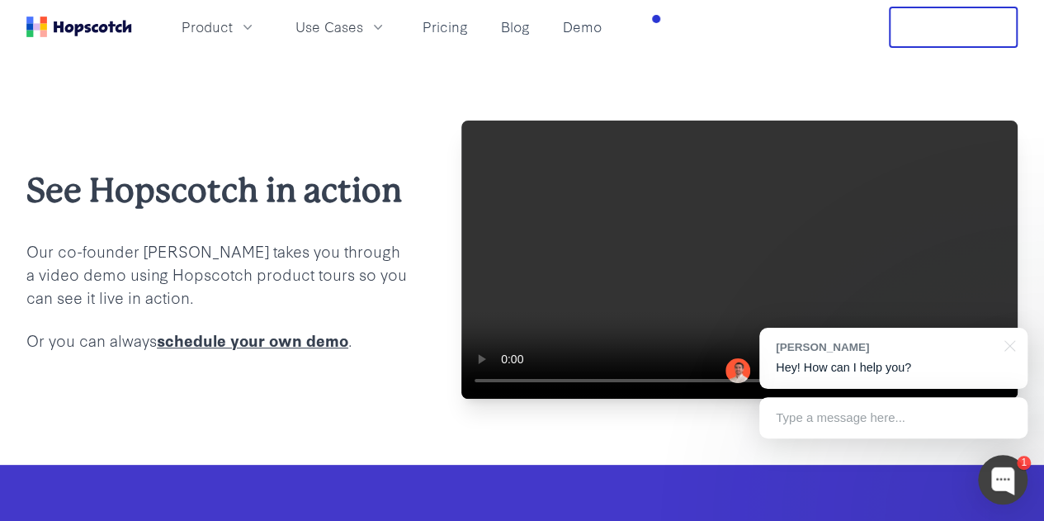 The height and width of the screenshot is (521, 1044). I want to click on img: Mark Spera, so click(738, 371).